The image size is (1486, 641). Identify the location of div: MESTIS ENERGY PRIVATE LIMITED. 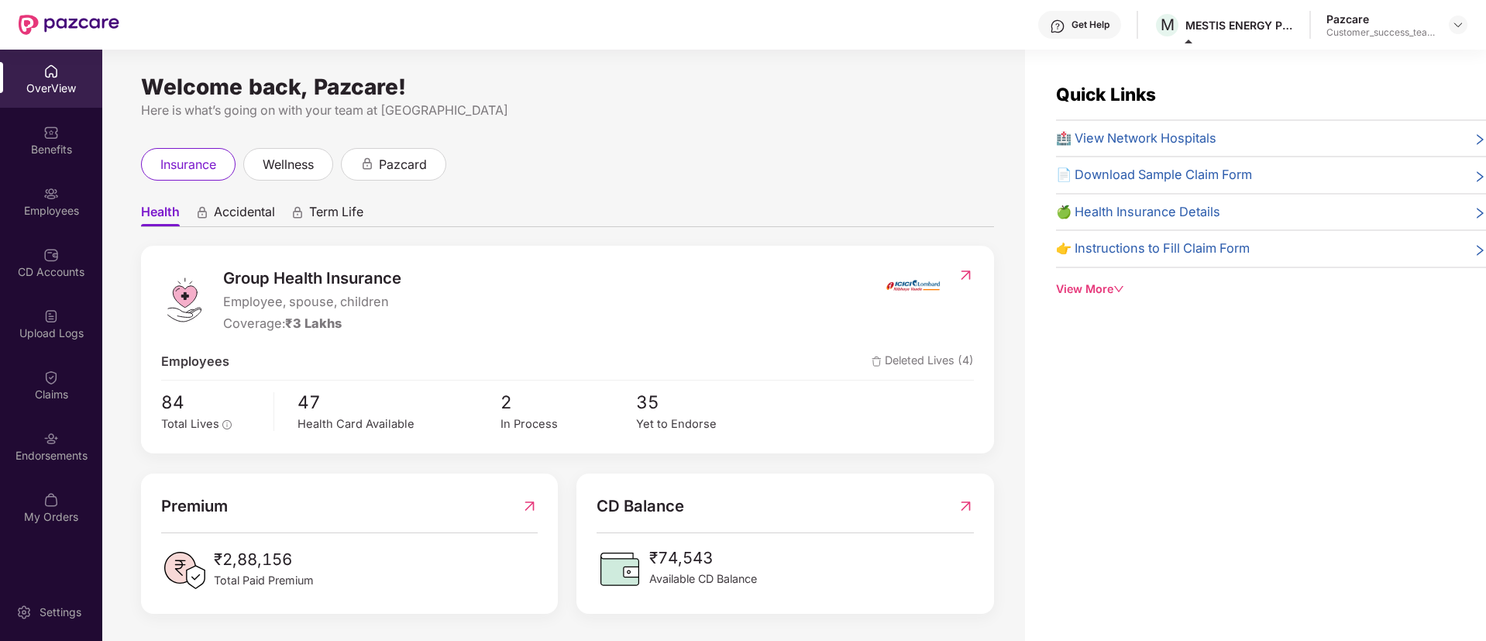
(1240, 25).